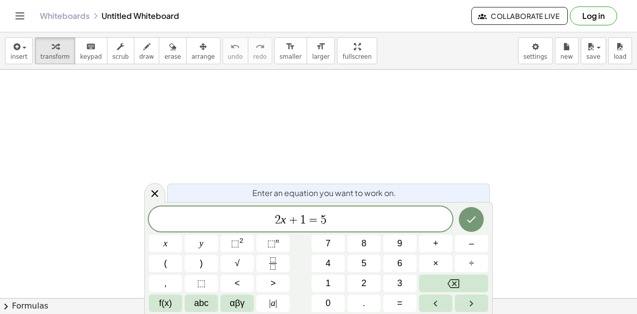 Image resolution: width=637 pixels, height=314 pixels. I want to click on button: 7, so click(328, 243).